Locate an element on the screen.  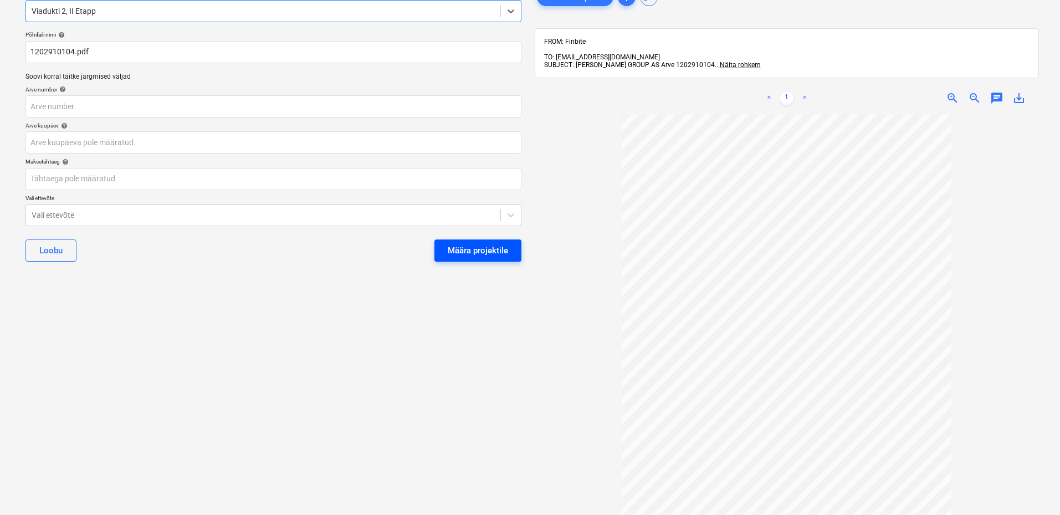
span: Näita rohkem is located at coordinates (740, 65).